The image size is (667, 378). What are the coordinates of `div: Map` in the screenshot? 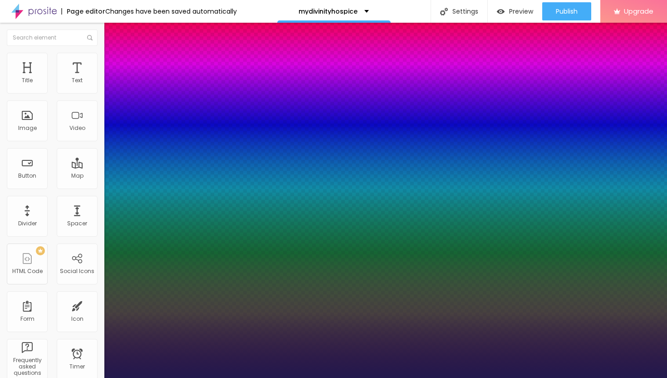 It's located at (77, 176).